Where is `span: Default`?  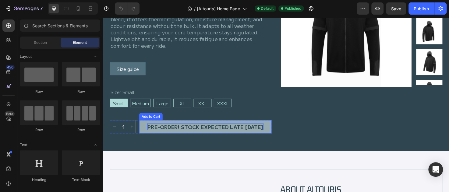
span: Default is located at coordinates (267, 9).